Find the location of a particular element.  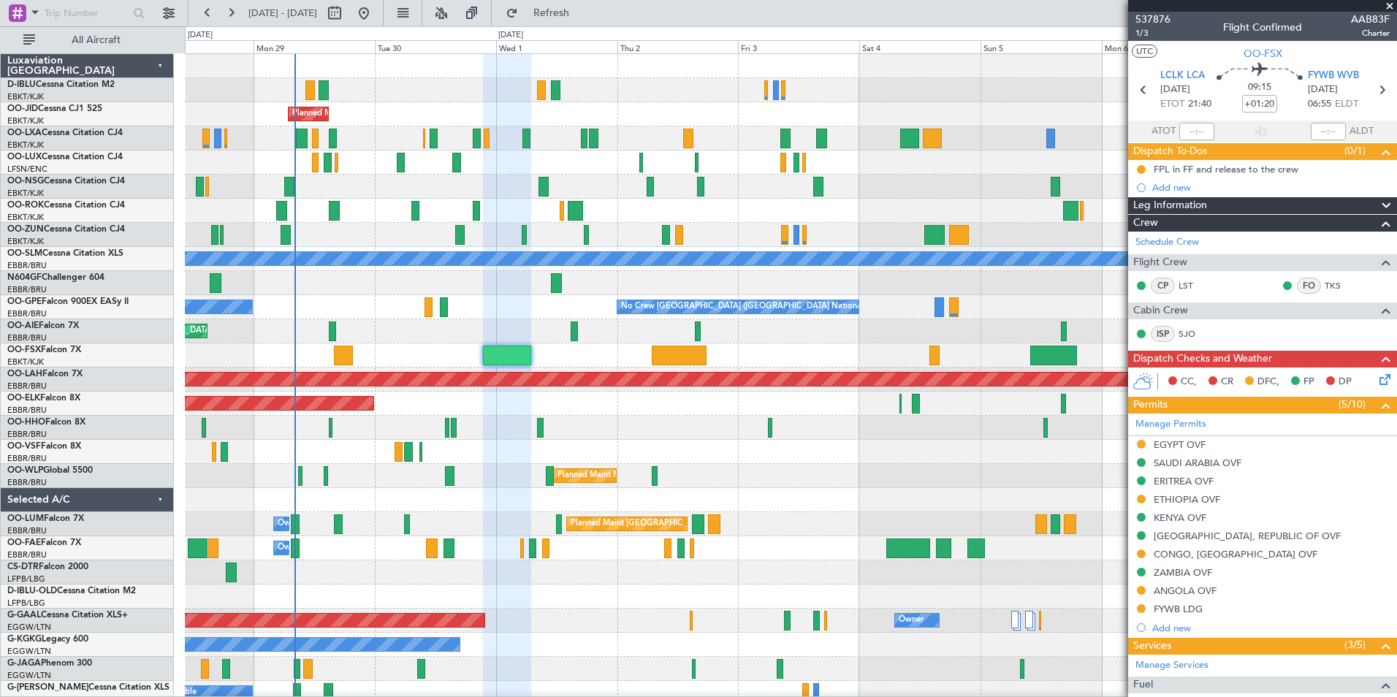

span: (3/5) is located at coordinates (1355, 644).